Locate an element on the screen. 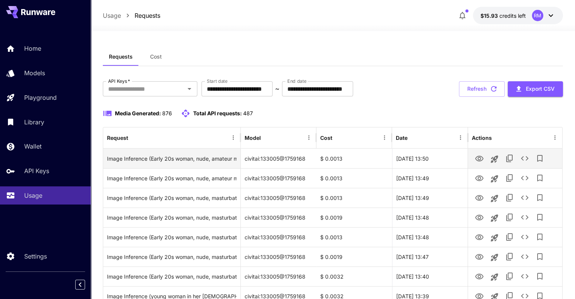  div: Request is located at coordinates (118, 138).